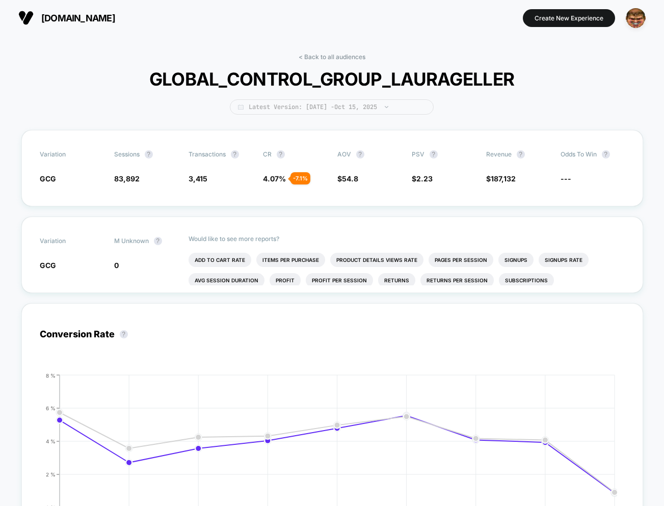 This screenshot has width=664, height=506. Describe the element at coordinates (50, 375) in the screenshot. I see `tspan: 8 %` at that location.